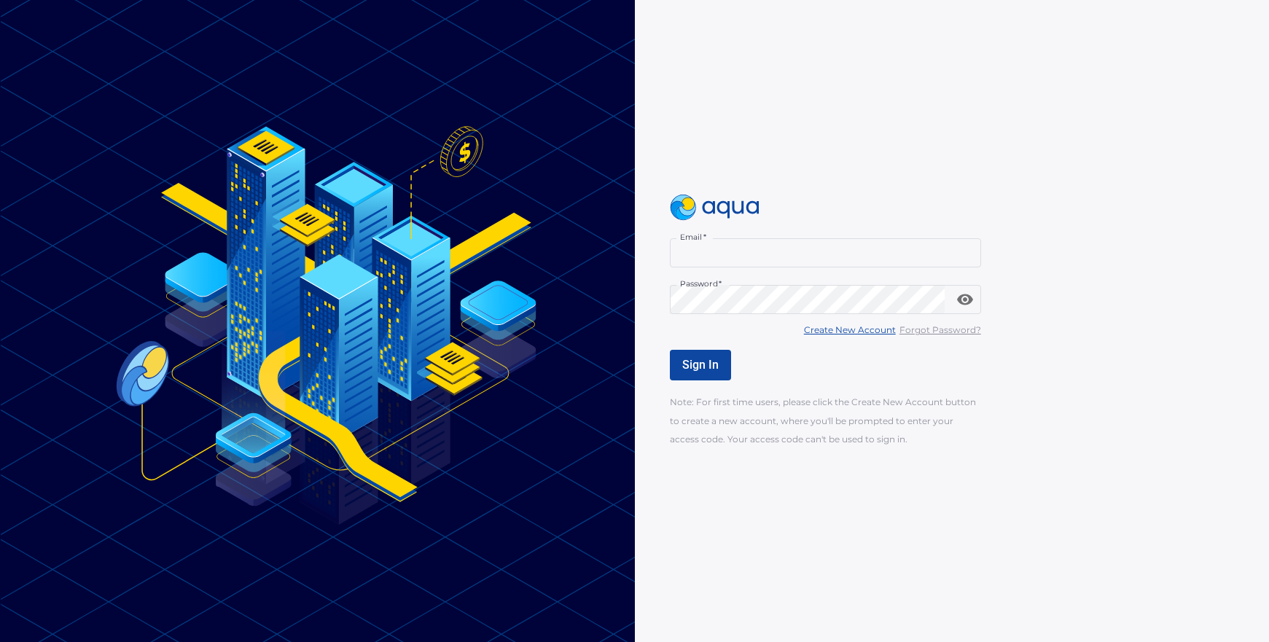 Image resolution: width=1269 pixels, height=642 pixels. What do you see at coordinates (701, 365) in the screenshot?
I see `button: Sign In` at bounding box center [701, 365].